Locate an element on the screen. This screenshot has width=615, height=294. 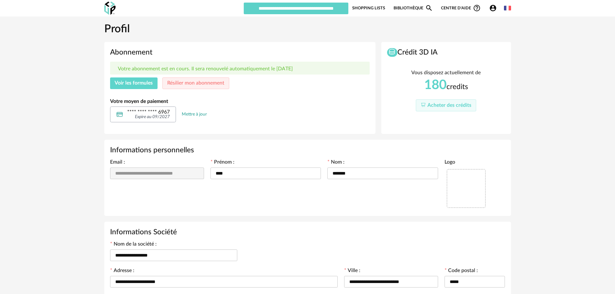
span: Centre d'aideHelp Circle Outline icon is located at coordinates (461, 8).